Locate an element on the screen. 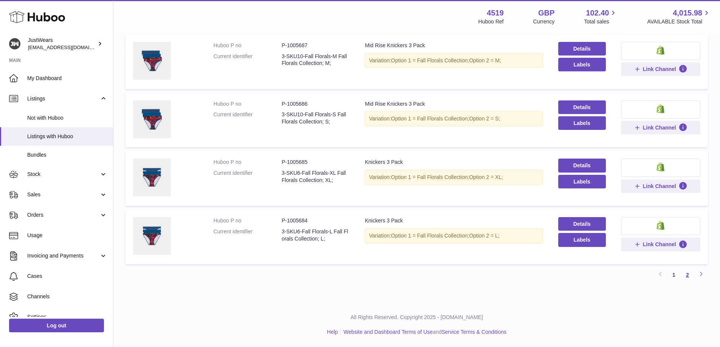 The height and width of the screenshot is (347, 720). a: 102.40 Total sales is located at coordinates (600, 17).